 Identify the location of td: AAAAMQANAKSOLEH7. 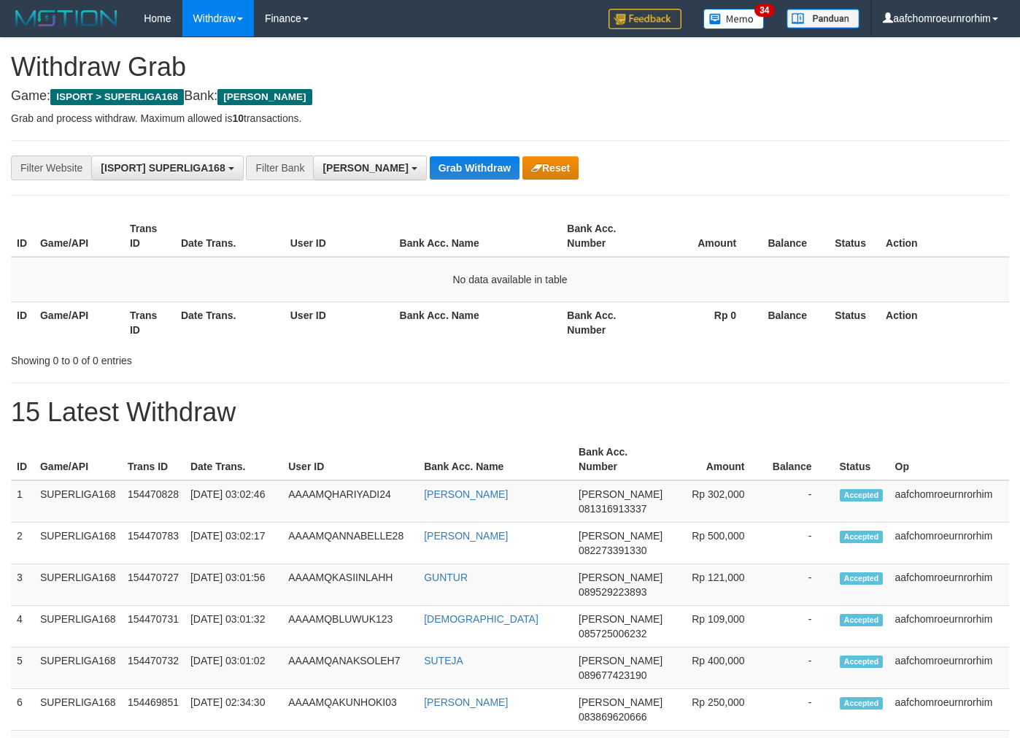
(350, 668).